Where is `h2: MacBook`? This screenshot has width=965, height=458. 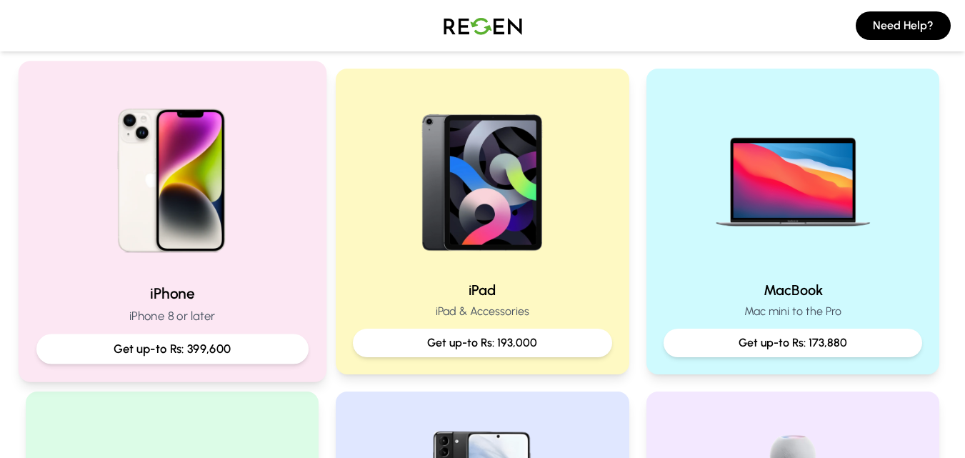
h2: MacBook is located at coordinates (793, 290).